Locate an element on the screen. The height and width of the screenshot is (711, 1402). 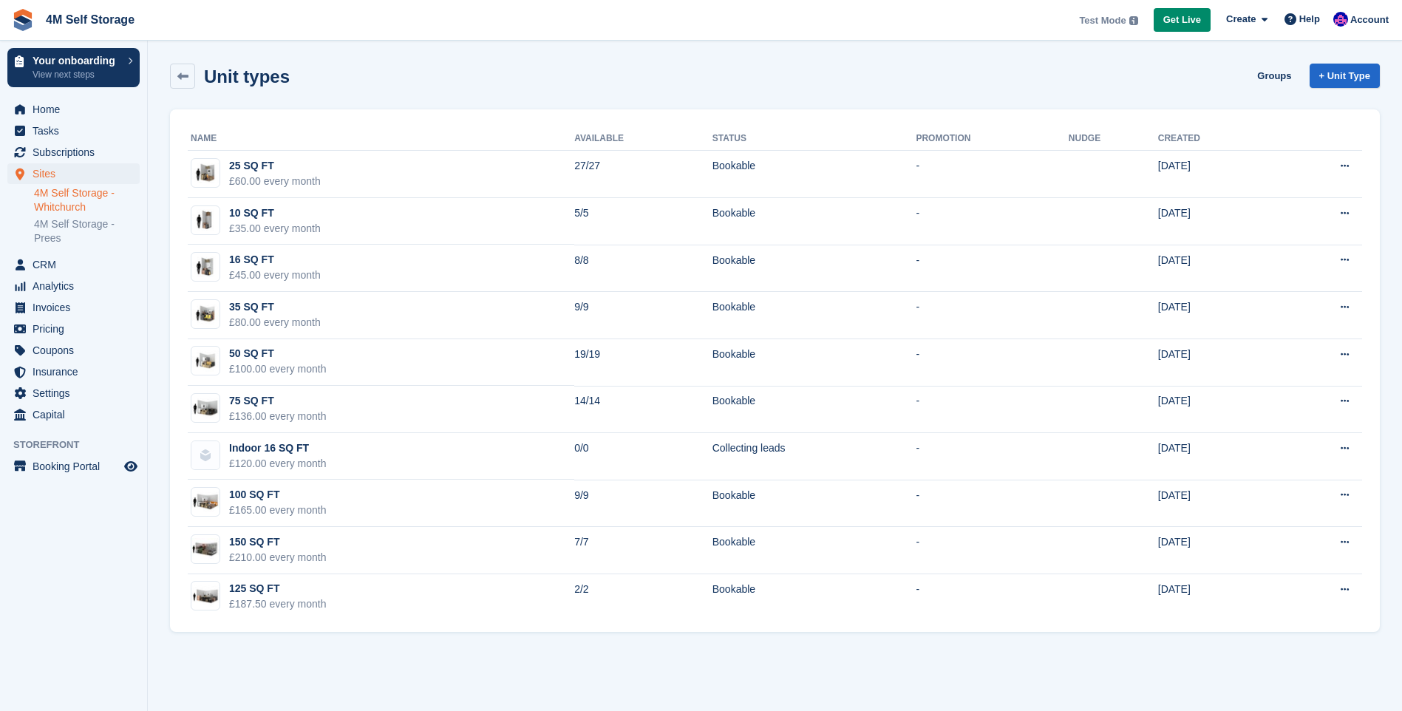
td: 5/5 is located at coordinates (643, 222).